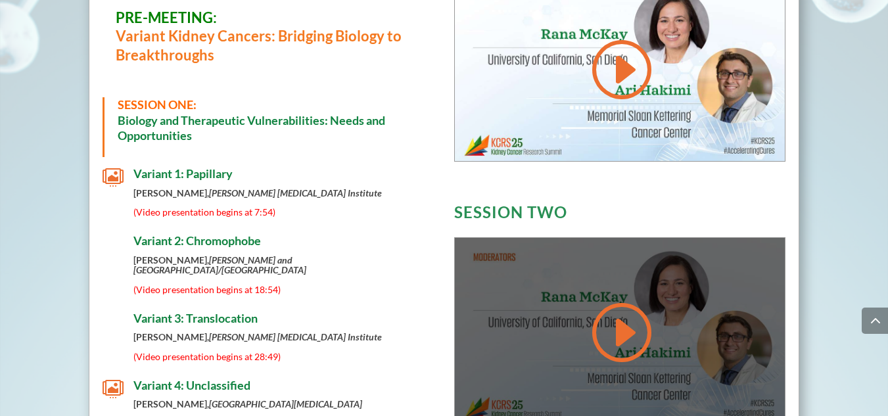  I want to click on h3: SESSION TWO, so click(620, 216).